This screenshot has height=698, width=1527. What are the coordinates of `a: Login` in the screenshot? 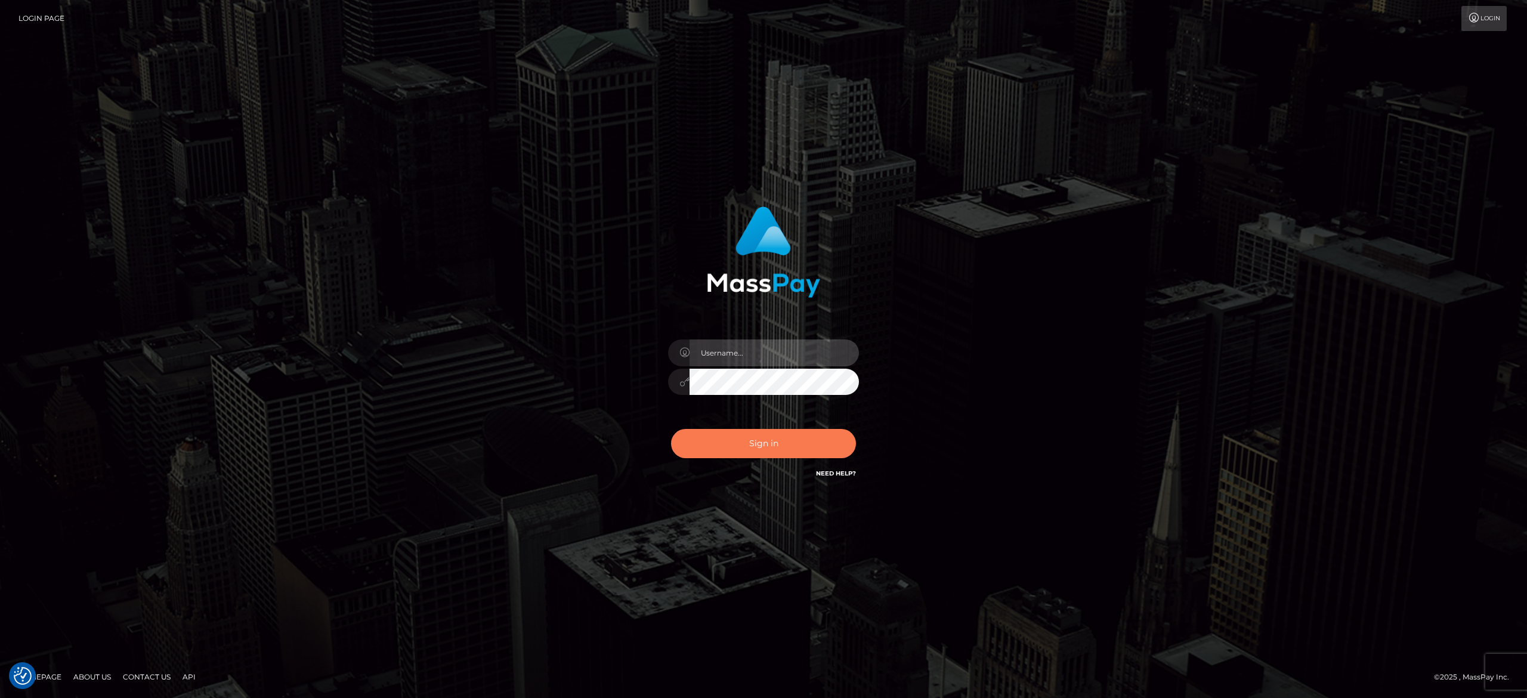 It's located at (1484, 18).